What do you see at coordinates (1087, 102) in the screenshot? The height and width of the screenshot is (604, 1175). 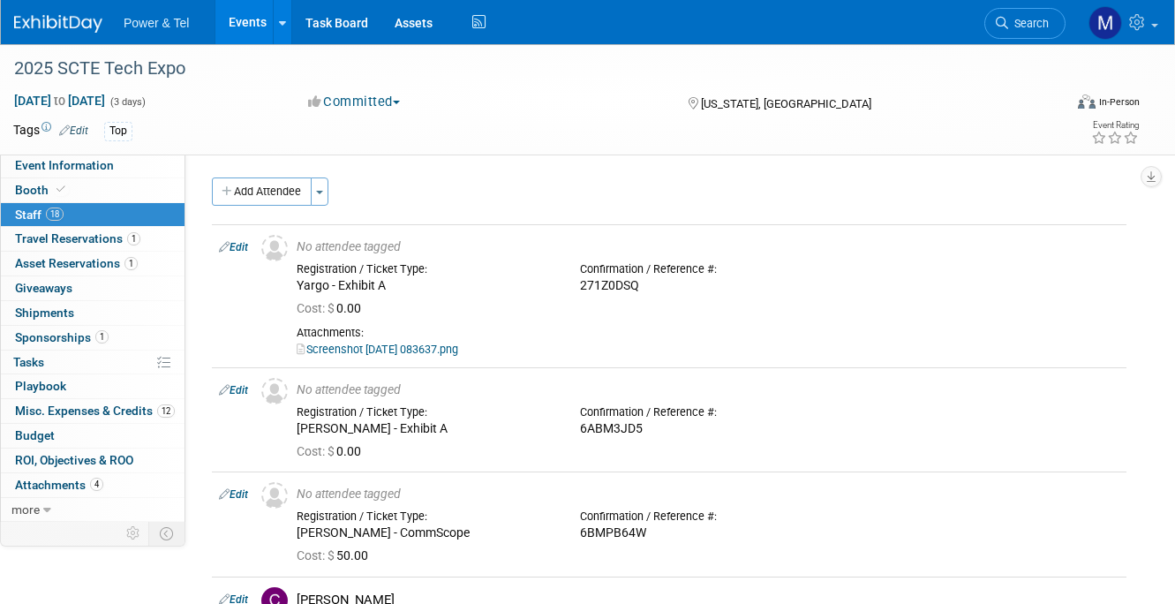 I see `img: Format-Inperson.png` at bounding box center [1087, 102].